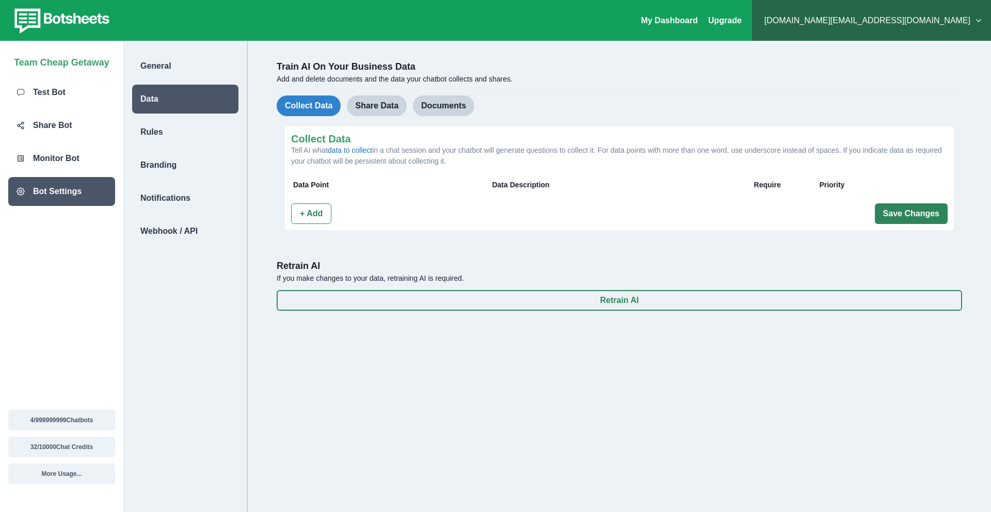 The width and height of the screenshot is (991, 512). Describe the element at coordinates (443, 106) in the screenshot. I see `button: Documents` at that location.